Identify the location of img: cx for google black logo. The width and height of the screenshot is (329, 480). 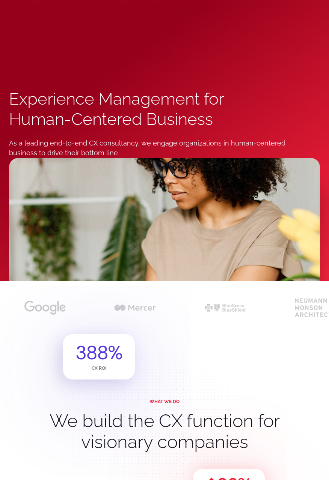
(45, 308).